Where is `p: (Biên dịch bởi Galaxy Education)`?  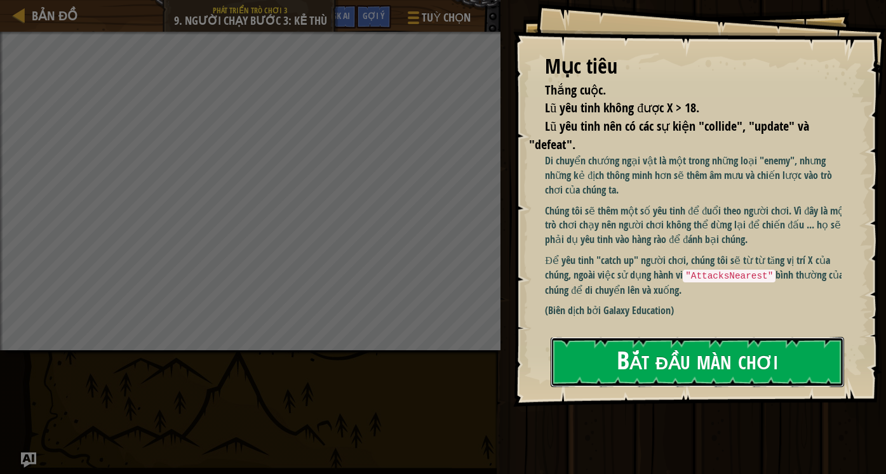
p: (Biên dịch bởi Galaxy Education) is located at coordinates (698, 310).